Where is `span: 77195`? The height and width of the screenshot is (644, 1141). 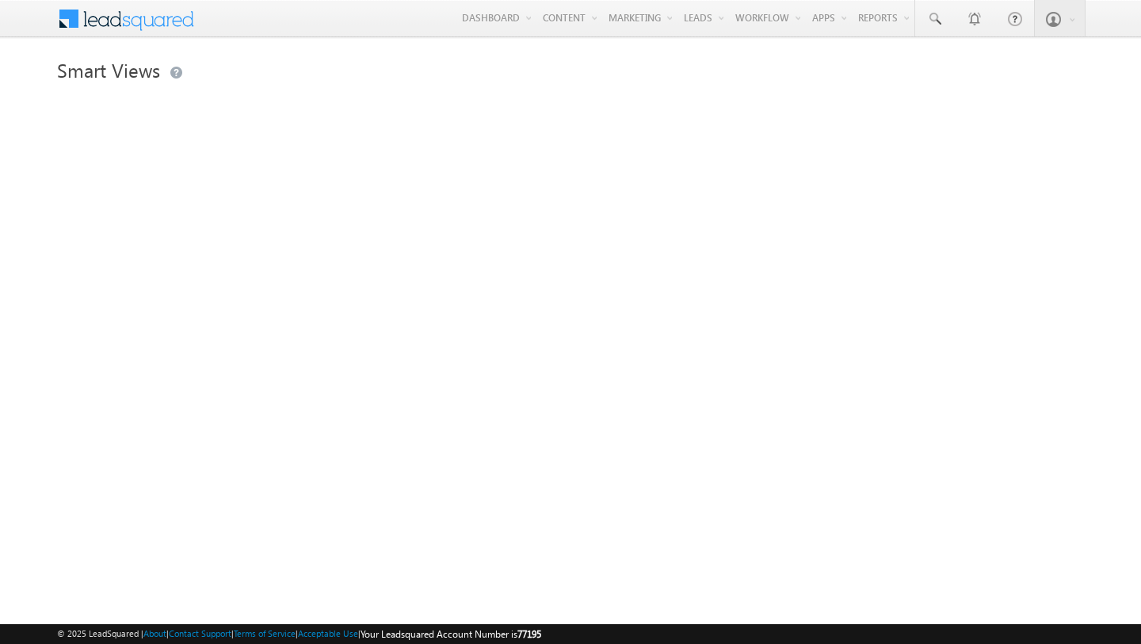
span: 77195 is located at coordinates (529, 633).